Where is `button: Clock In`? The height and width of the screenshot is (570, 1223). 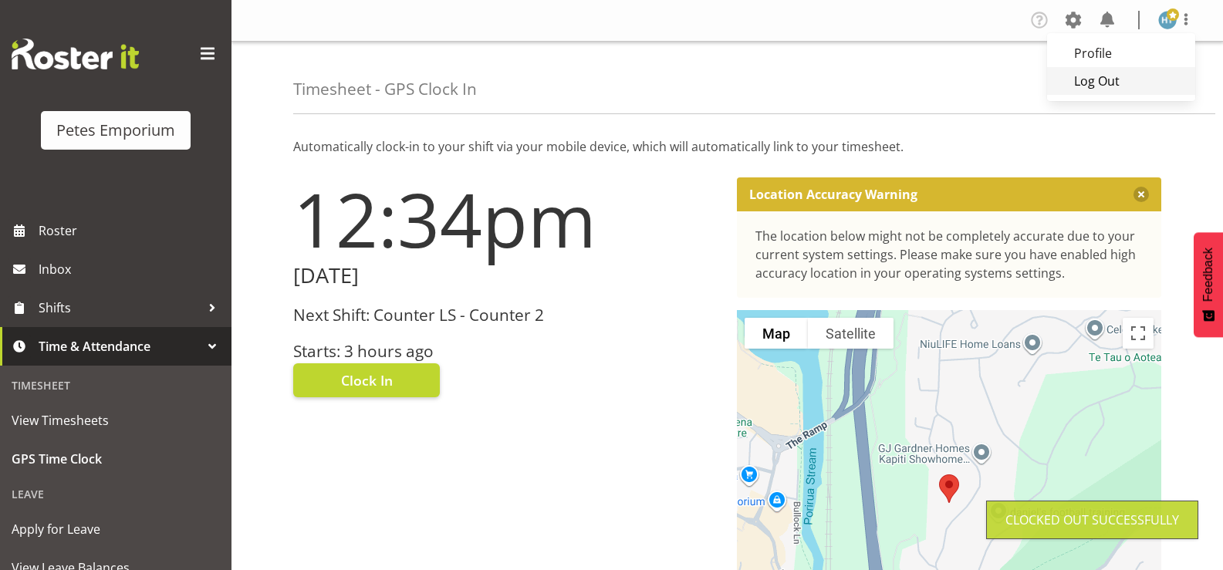
button: Clock In is located at coordinates (366, 380).